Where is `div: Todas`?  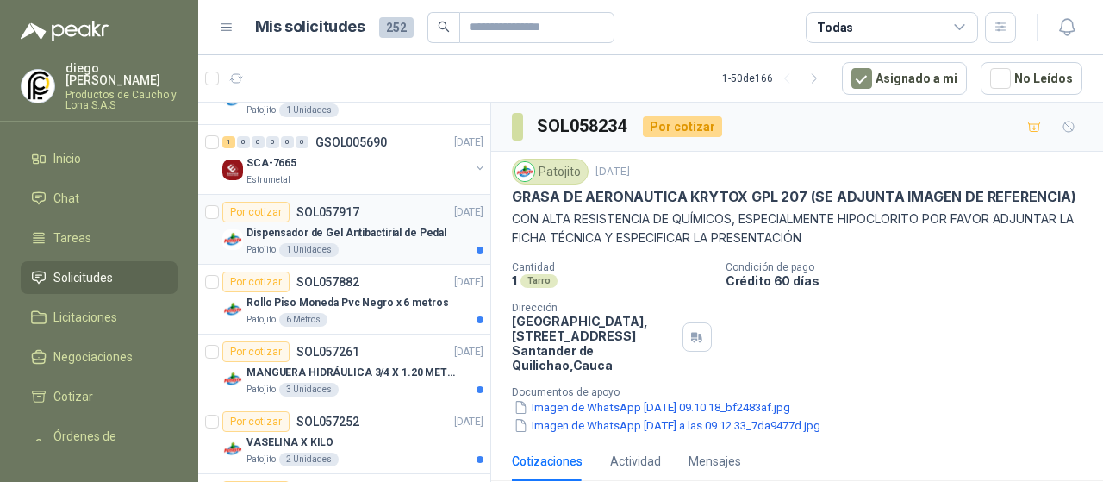
div: Todas is located at coordinates (835, 28).